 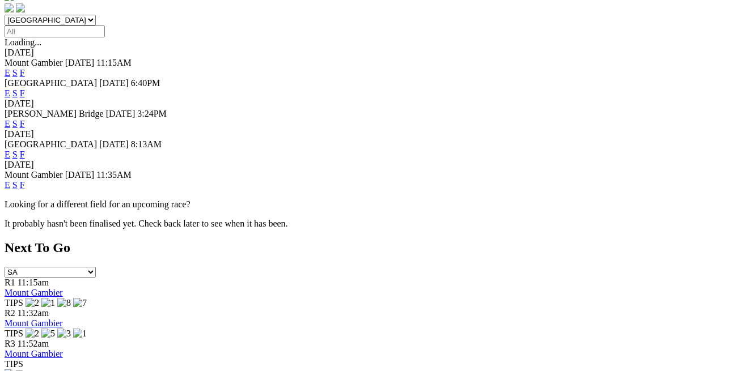 What do you see at coordinates (152, 113) in the screenshot?
I see `span: 3:24PM` at bounding box center [152, 113].